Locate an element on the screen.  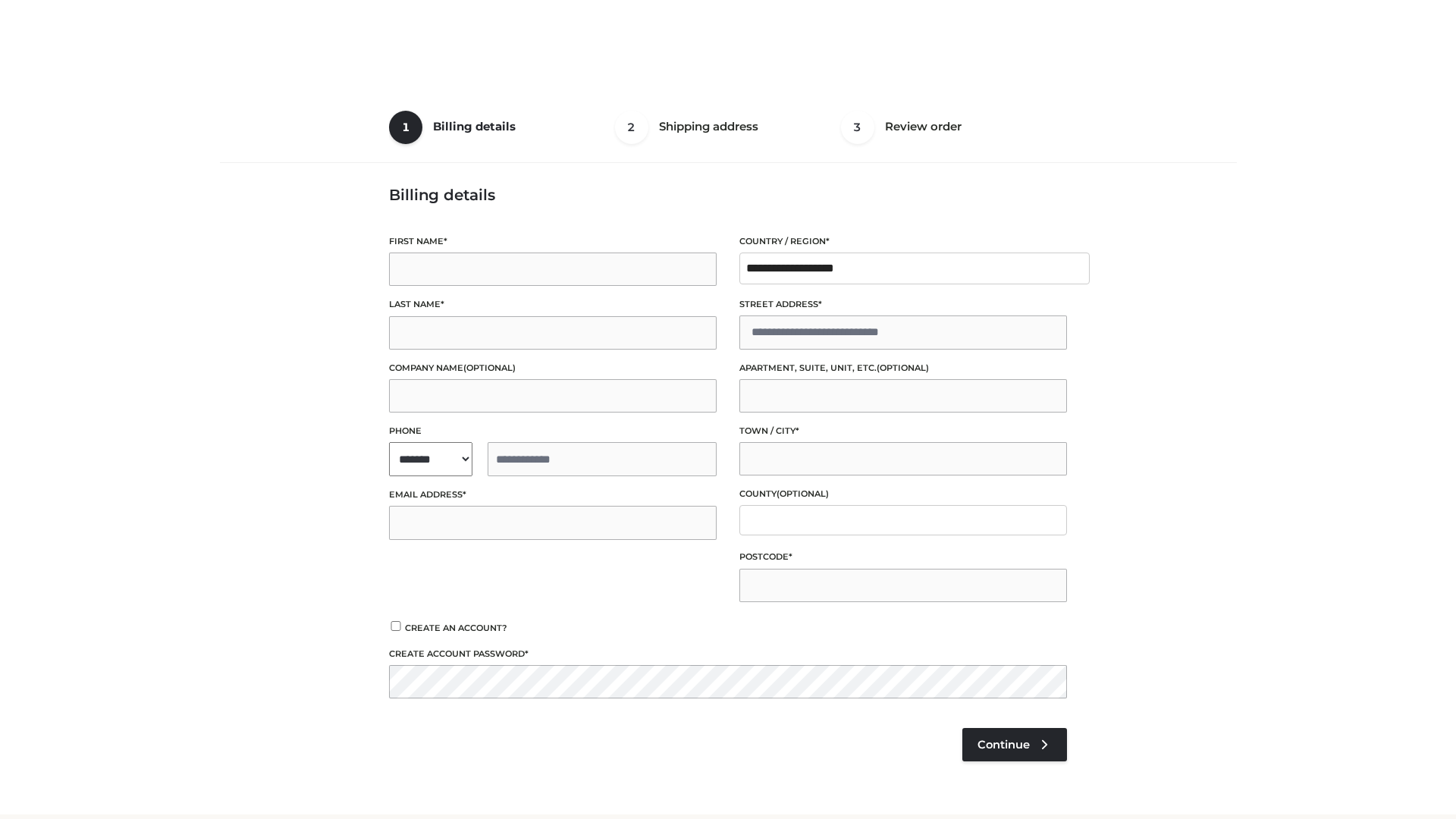
span: 3 is located at coordinates (858, 127).